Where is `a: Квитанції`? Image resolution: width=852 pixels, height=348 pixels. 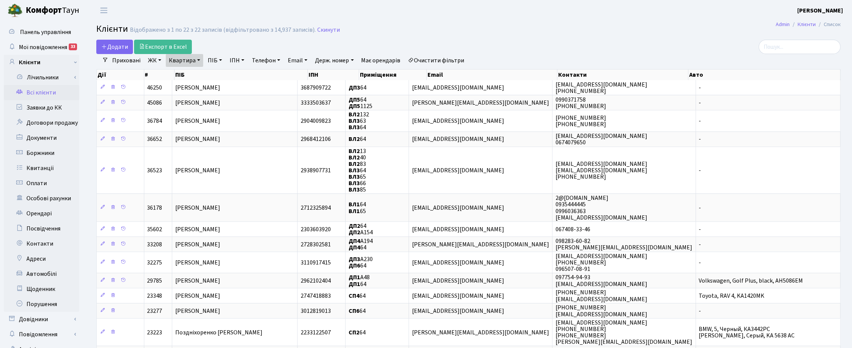
a: Квитанції is located at coordinates (42, 168).